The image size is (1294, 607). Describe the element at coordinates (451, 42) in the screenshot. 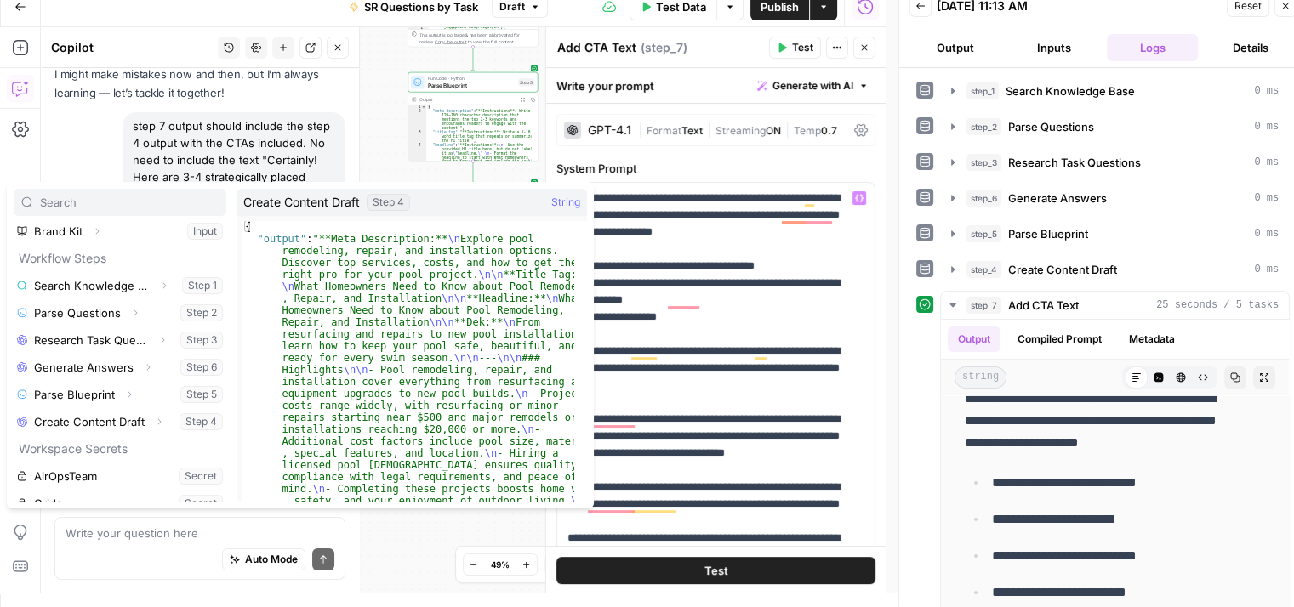

I see `span: Copy the output` at that location.